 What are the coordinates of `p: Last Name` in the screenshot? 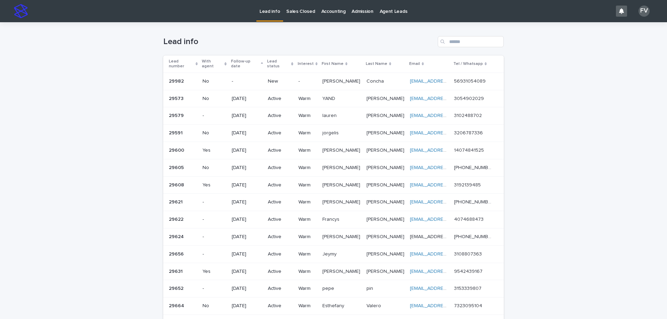 It's located at (377, 64).